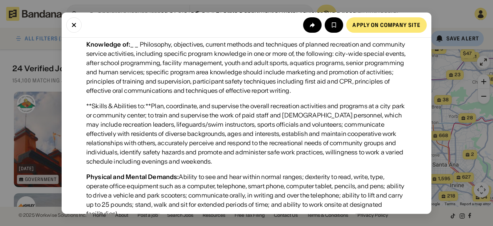 The image size is (493, 226). What do you see at coordinates (247, 134) in the screenshot?
I see `div: **Skills & Abilities to: **Plan, coordinate, and supervise the overall recreation activities and ...` at bounding box center [247, 134].